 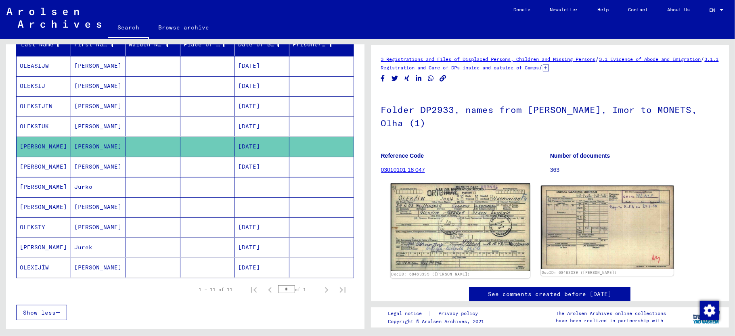 I want to click on img: Arolsen_neg.svg, so click(x=54, y=18).